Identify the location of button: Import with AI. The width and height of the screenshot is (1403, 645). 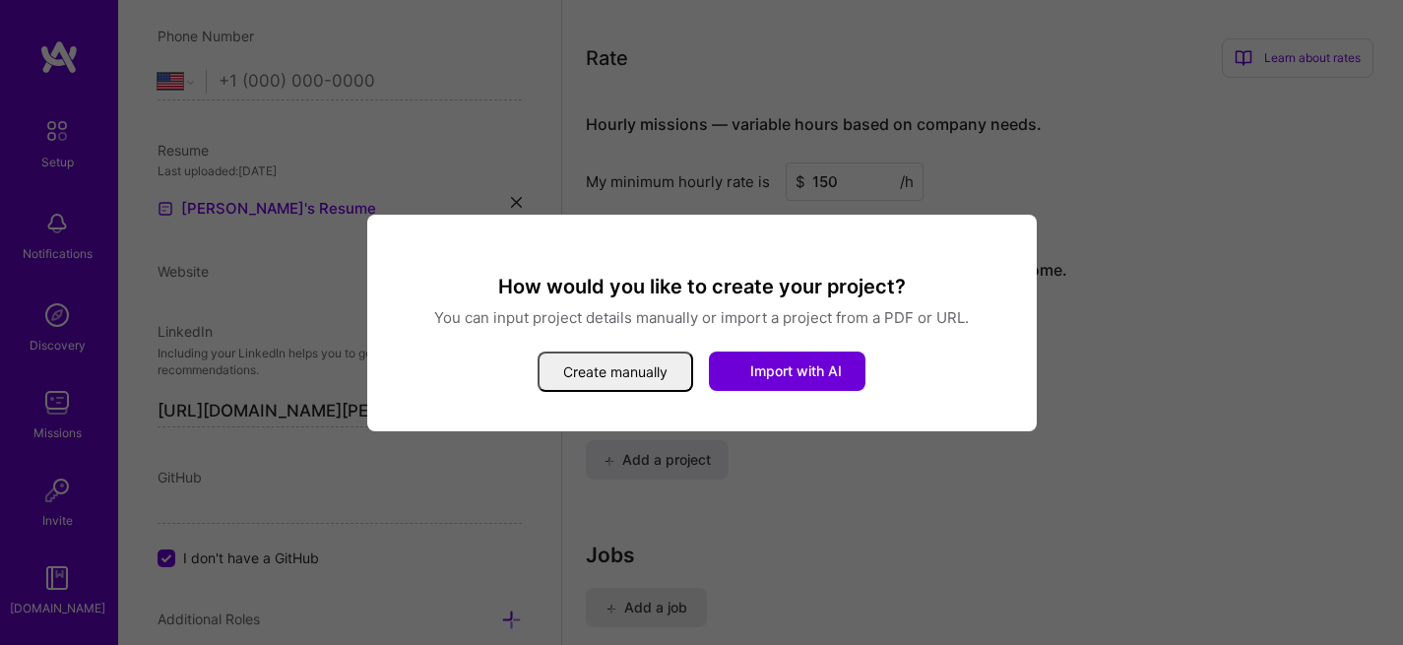
(787, 371).